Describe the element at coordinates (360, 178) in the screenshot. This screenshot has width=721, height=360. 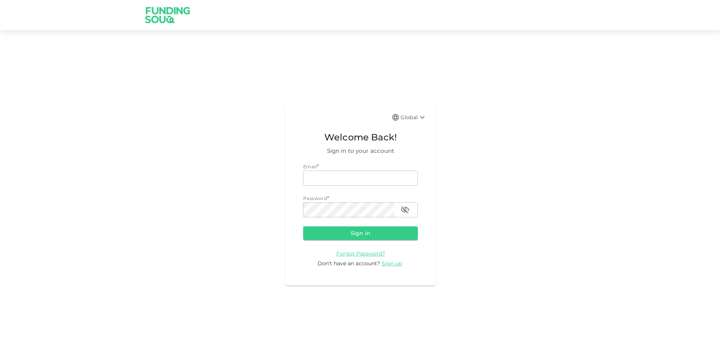
I see `div: email` at that location.